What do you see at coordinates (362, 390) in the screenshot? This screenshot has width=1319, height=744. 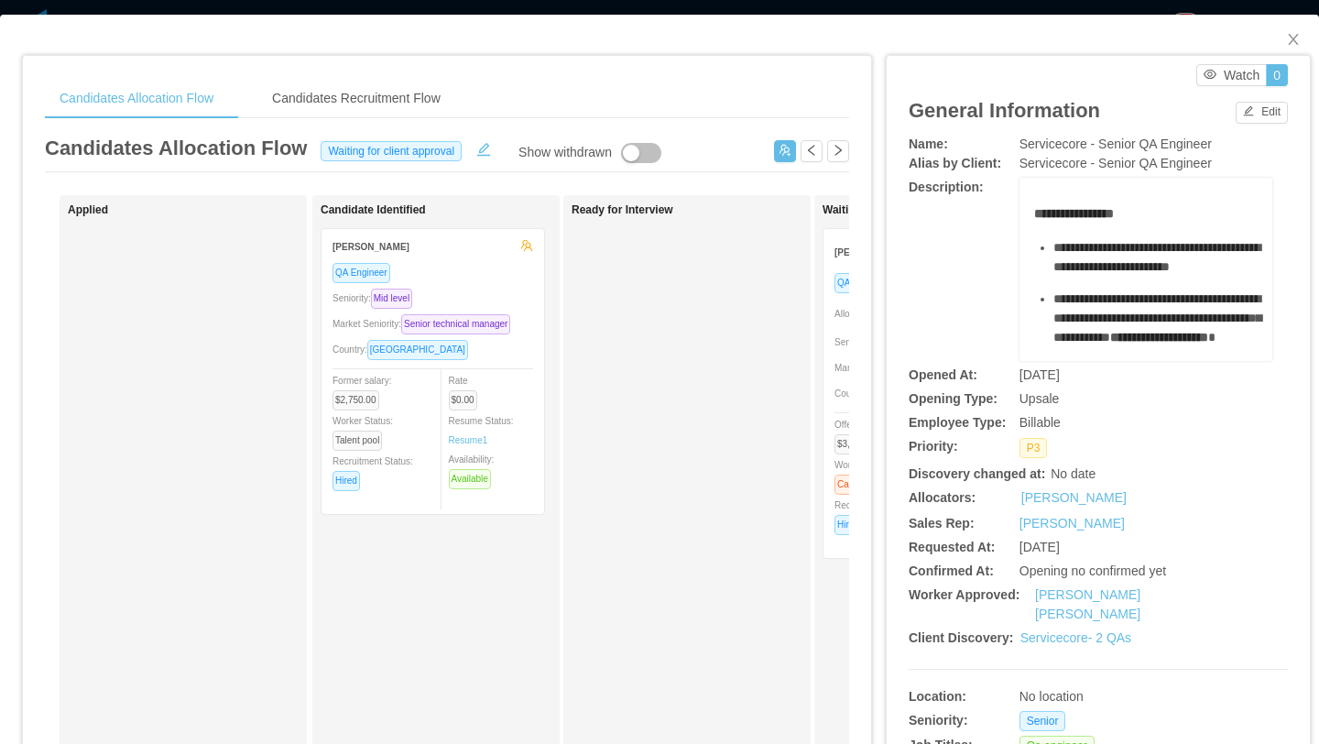 I see `span: Former salary:` at bounding box center [362, 390].